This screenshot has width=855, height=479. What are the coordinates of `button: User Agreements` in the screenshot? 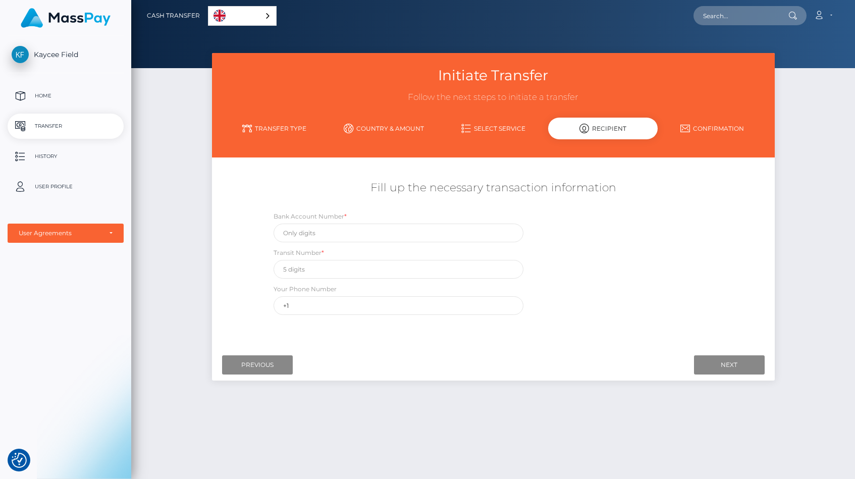 It's located at (66, 233).